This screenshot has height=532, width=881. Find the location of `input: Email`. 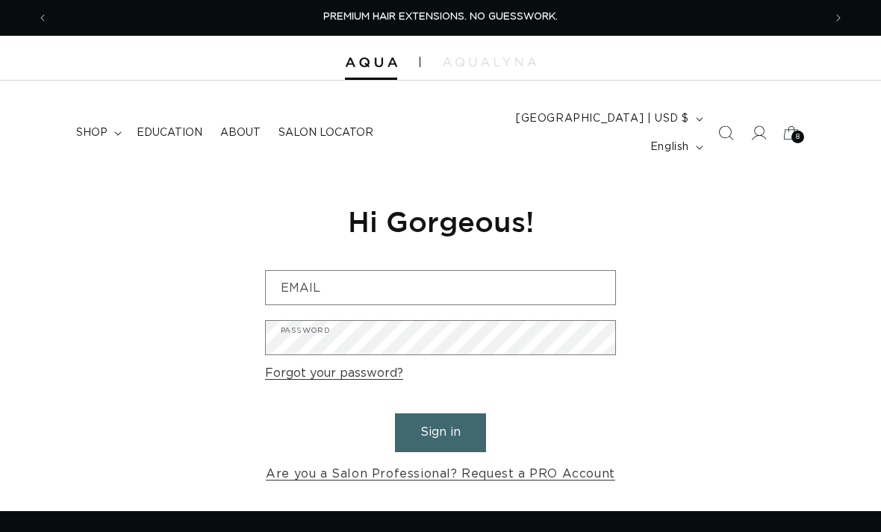

input: Email is located at coordinates (440, 287).